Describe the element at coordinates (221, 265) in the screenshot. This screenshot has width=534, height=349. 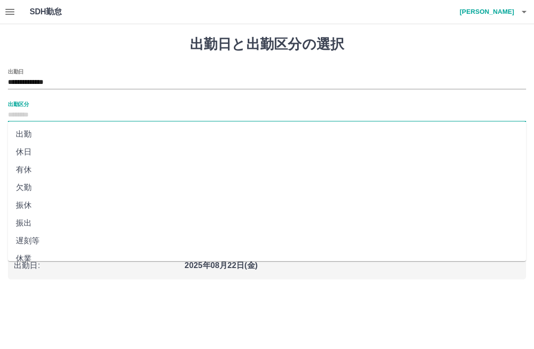
I see `b: 2025年08月22日(金)` at that location.